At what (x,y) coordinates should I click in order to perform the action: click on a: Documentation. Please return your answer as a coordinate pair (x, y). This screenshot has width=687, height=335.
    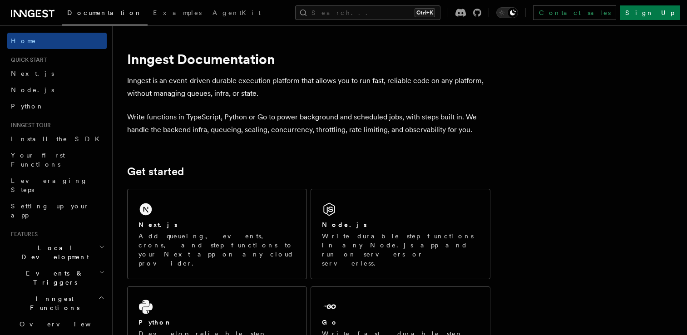
    Looking at the image, I should click on (104, 14).